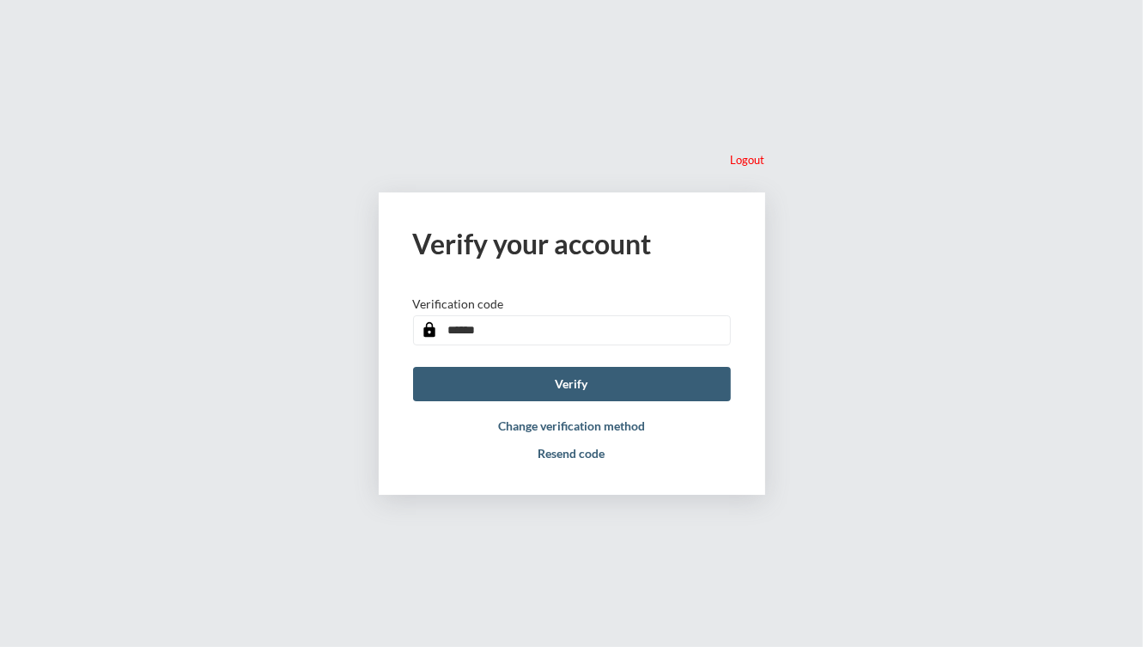  What do you see at coordinates (572, 453) in the screenshot?
I see `button: Resend code` at bounding box center [572, 453].